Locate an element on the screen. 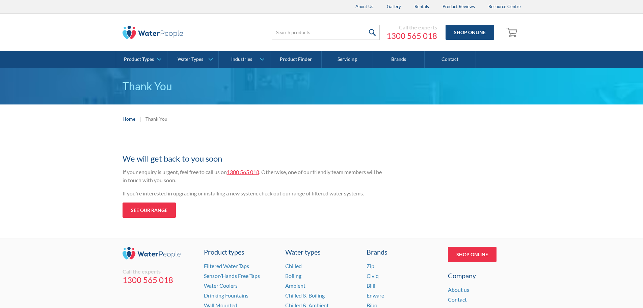  a: Water Types is located at coordinates (193, 59).